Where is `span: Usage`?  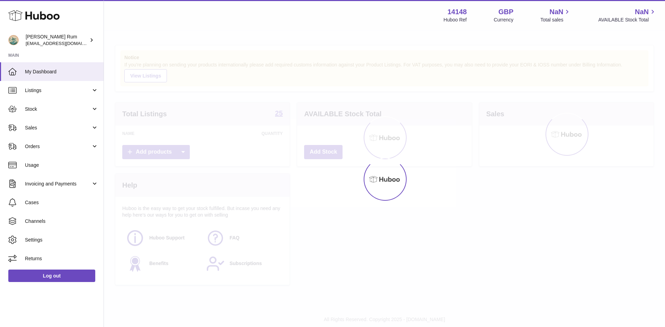 span: Usage is located at coordinates (62, 165).